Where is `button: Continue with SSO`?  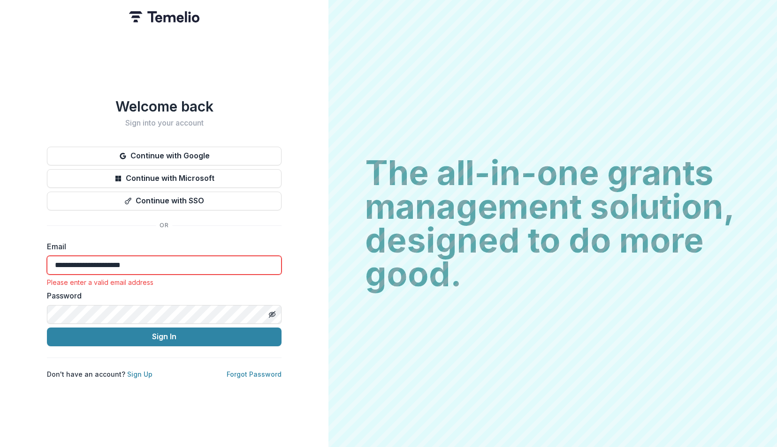
button: Continue with SSO is located at coordinates (164, 201).